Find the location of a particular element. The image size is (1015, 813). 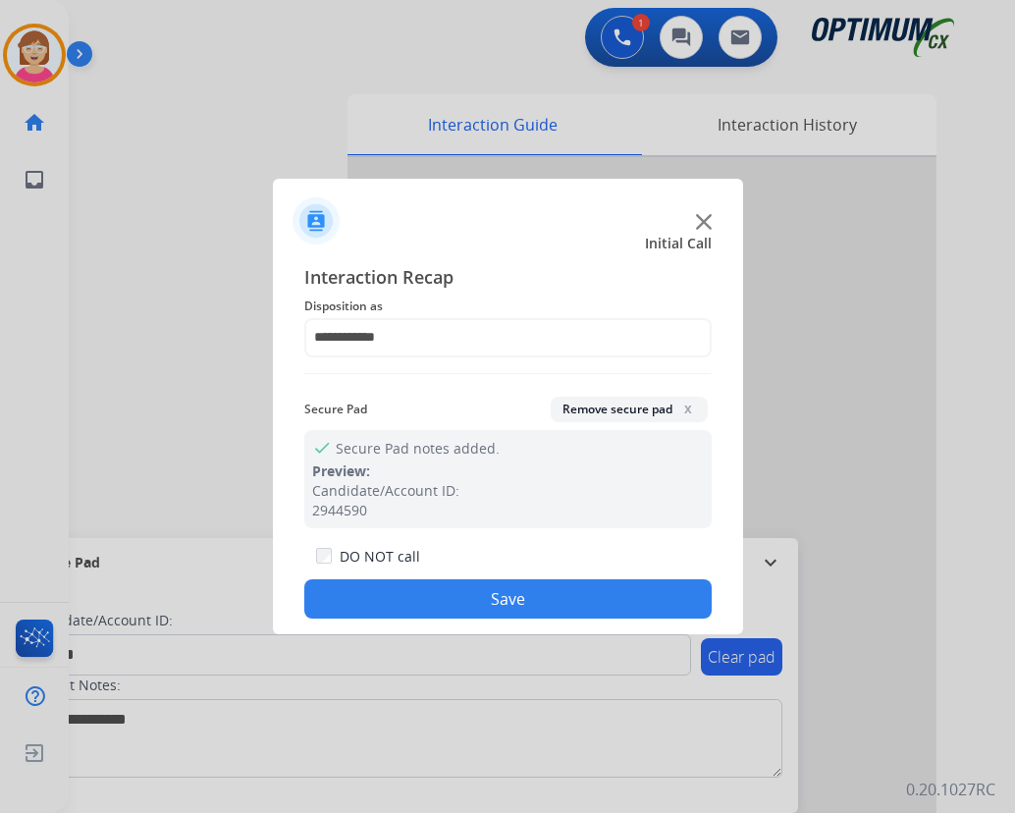

div: Candidate/Account ID: 2944590 is located at coordinates (508, 501).